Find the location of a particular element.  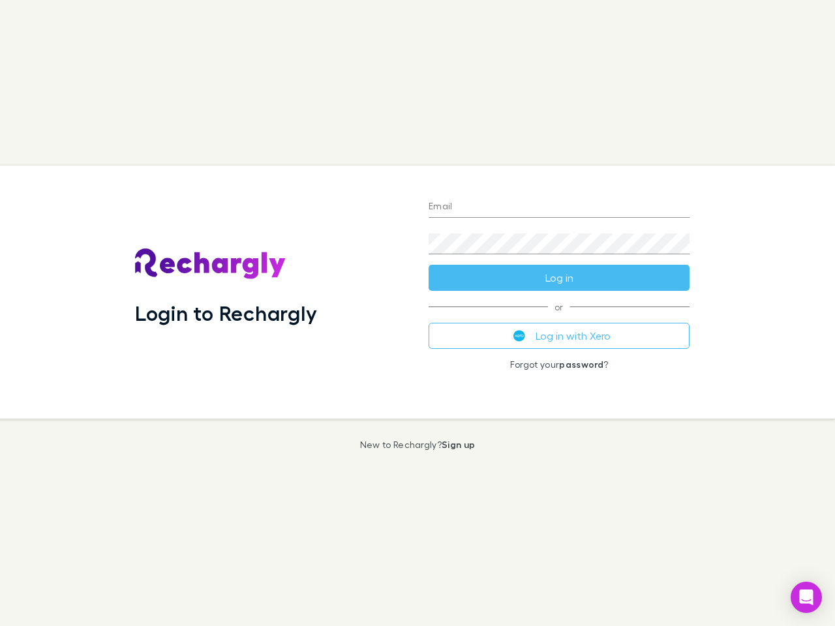

button: Log in is located at coordinates (559, 278).